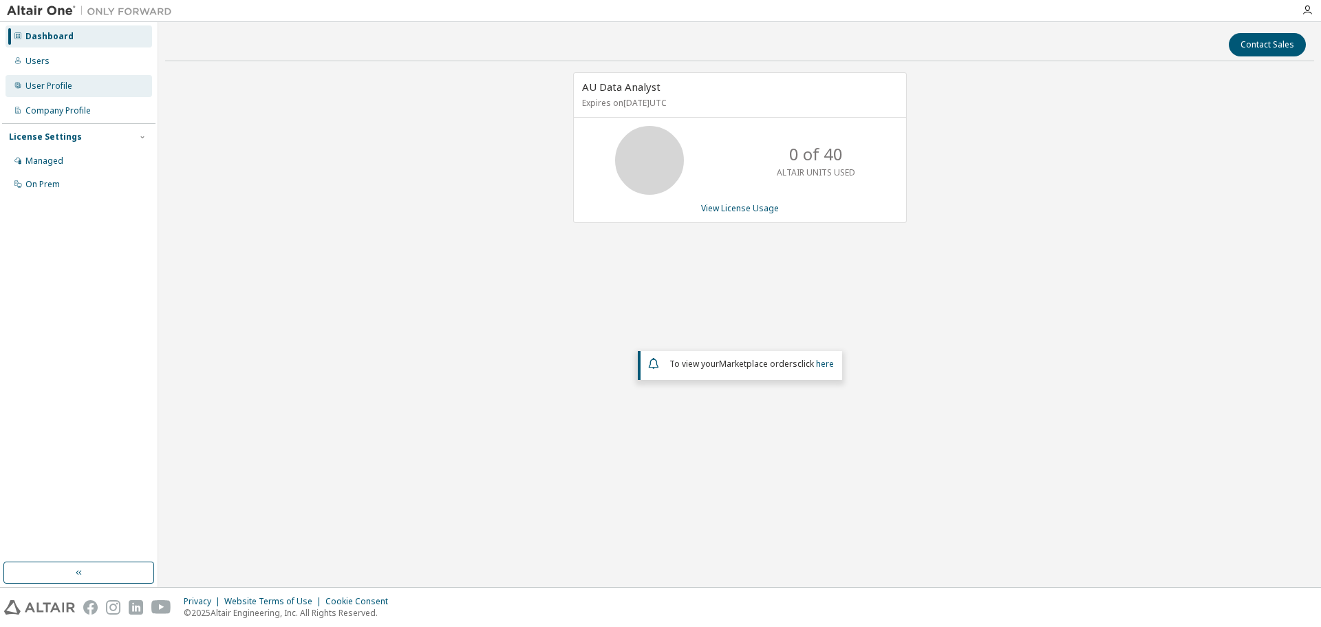 The width and height of the screenshot is (1321, 627). What do you see at coordinates (45, 137) in the screenshot?
I see `div: License Settings` at bounding box center [45, 137].